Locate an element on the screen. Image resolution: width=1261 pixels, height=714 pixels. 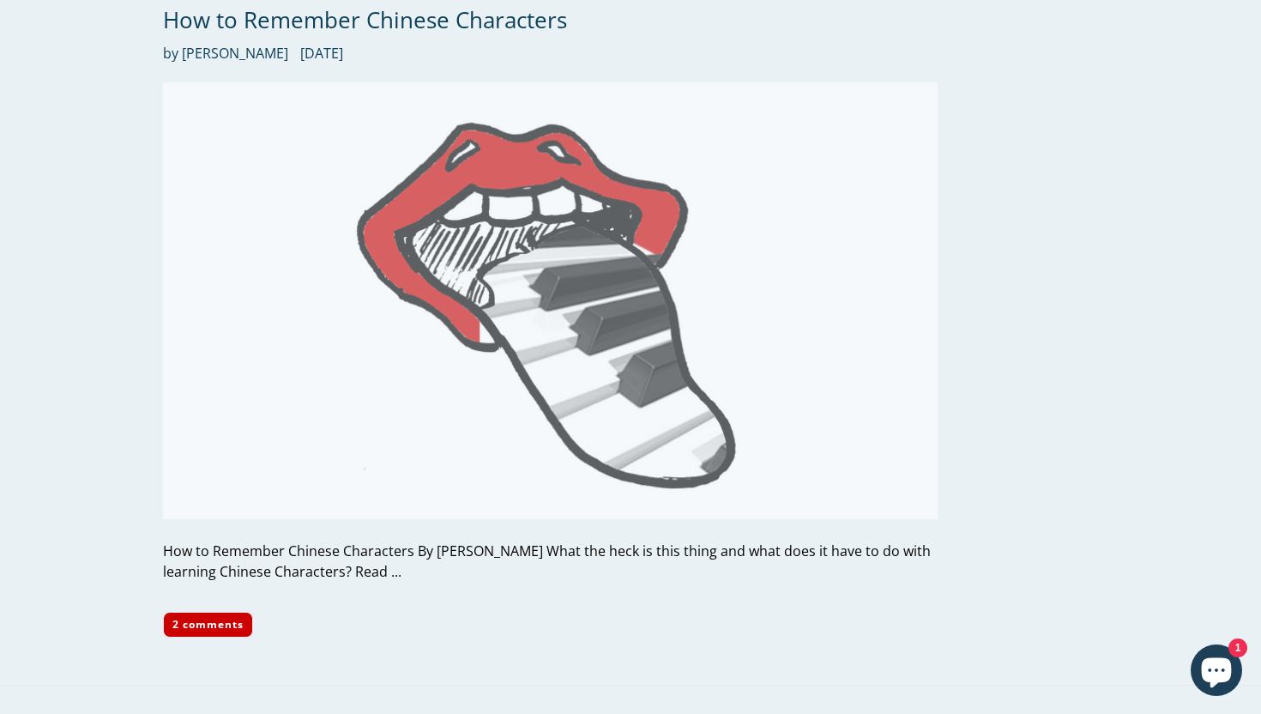
a: How to Remember Chinese Characters is located at coordinates (365, 20).